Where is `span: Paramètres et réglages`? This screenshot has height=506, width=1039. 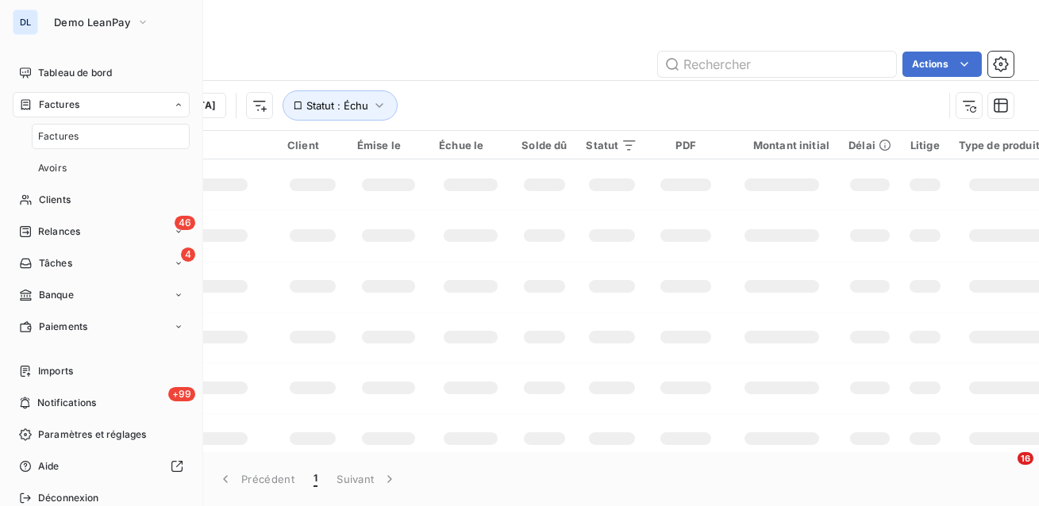 span: Paramètres et réglages is located at coordinates (92, 435).